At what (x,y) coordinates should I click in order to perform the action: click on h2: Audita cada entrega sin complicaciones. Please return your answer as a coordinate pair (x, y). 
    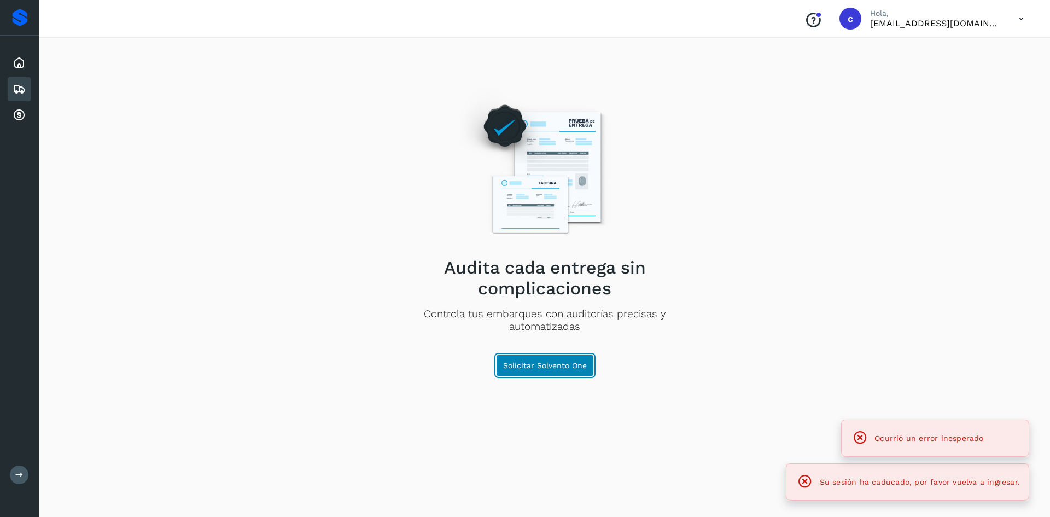
    Looking at the image, I should click on (545, 278).